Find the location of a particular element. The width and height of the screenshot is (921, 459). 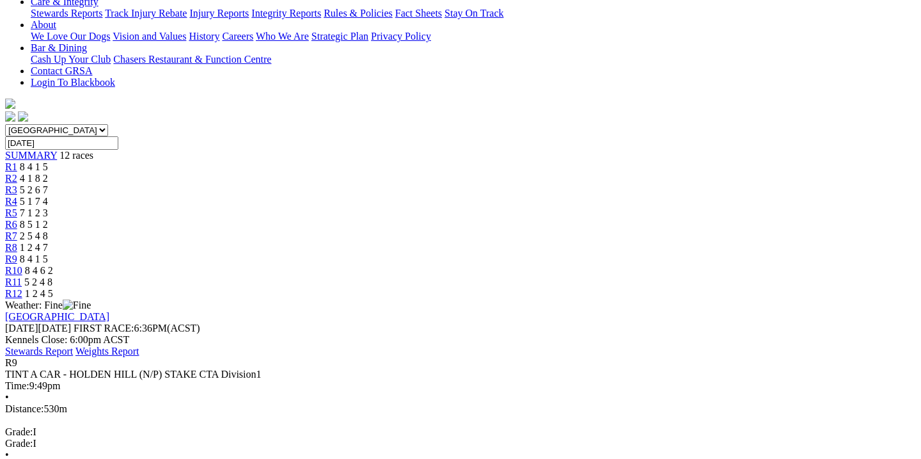

a: Chasers Restaurant & Function Centre is located at coordinates (192, 59).